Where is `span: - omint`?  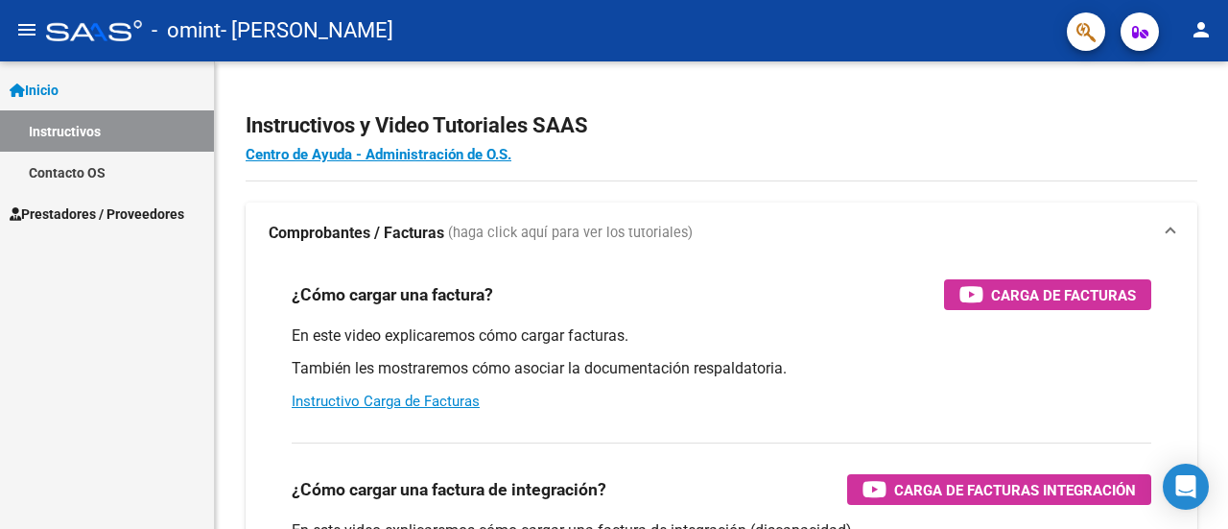
span: - omint is located at coordinates (186, 31).